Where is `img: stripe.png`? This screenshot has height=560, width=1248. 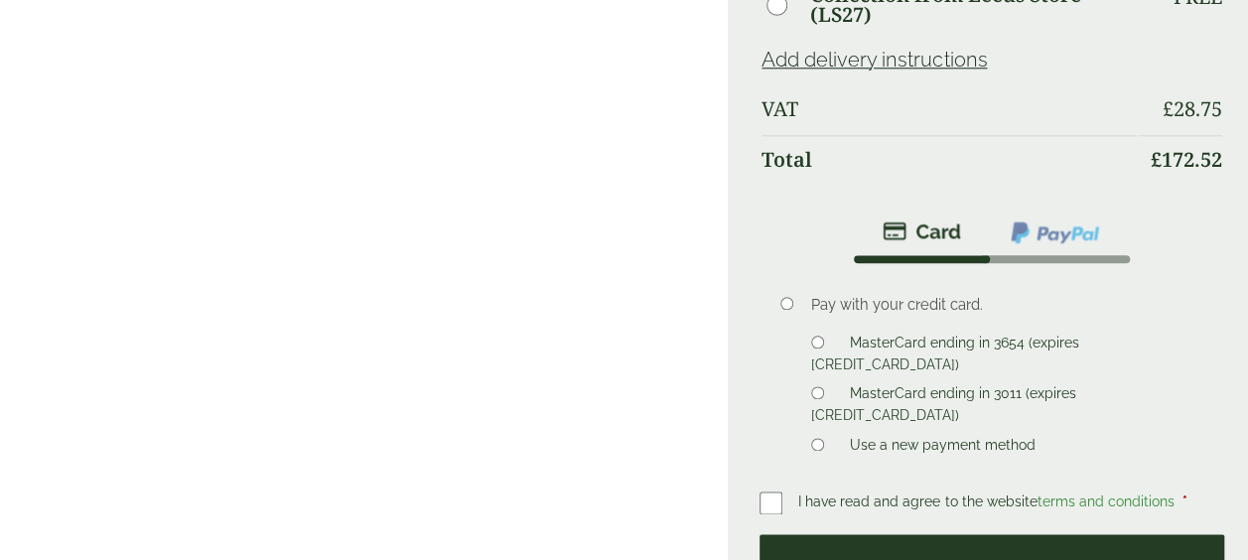 img: stripe.png is located at coordinates (922, 231).